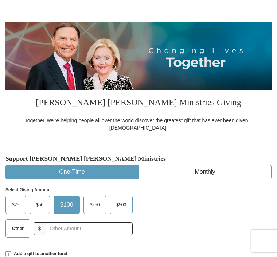 The height and width of the screenshot is (257, 277). Describe the element at coordinates (121, 205) in the screenshot. I see `span: $500` at that location.